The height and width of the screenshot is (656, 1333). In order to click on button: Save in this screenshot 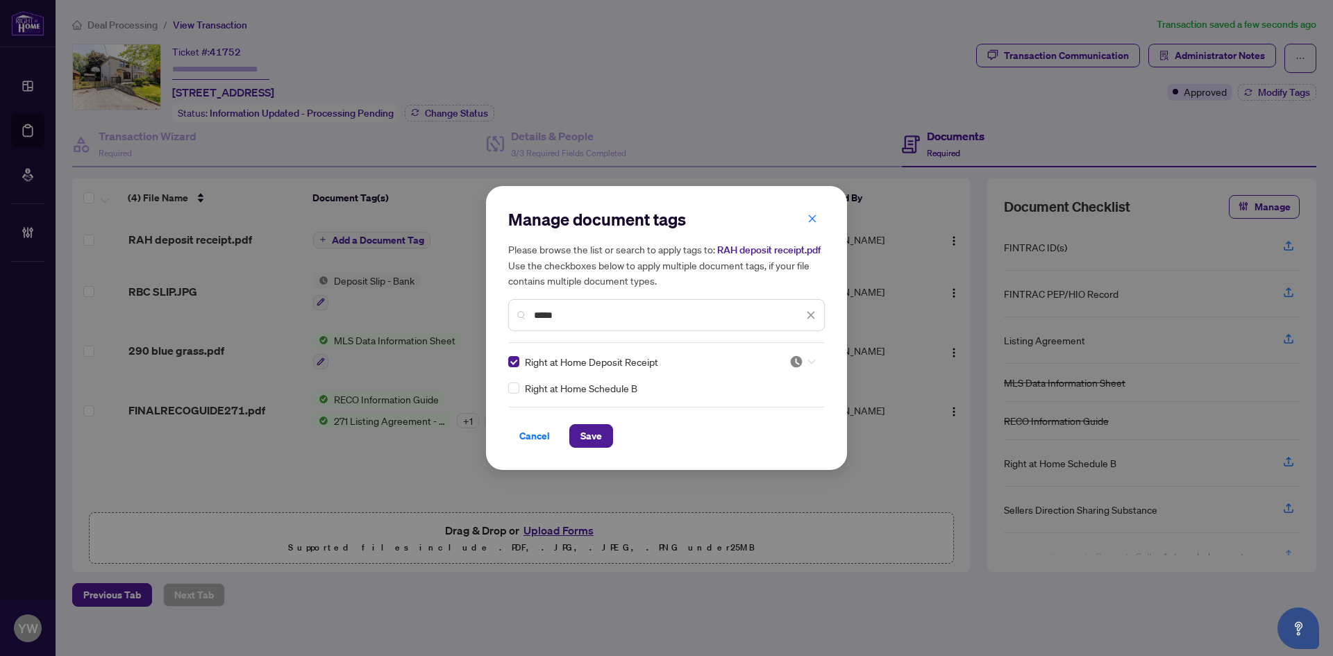, I will do `click(591, 436)`.